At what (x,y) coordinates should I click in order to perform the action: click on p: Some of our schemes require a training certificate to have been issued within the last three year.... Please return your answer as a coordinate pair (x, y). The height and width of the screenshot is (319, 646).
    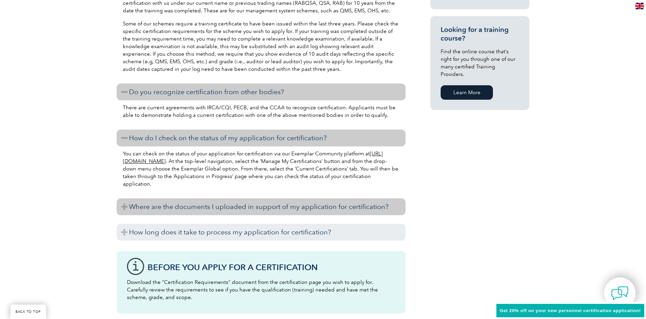
    Looking at the image, I should click on (261, 46).